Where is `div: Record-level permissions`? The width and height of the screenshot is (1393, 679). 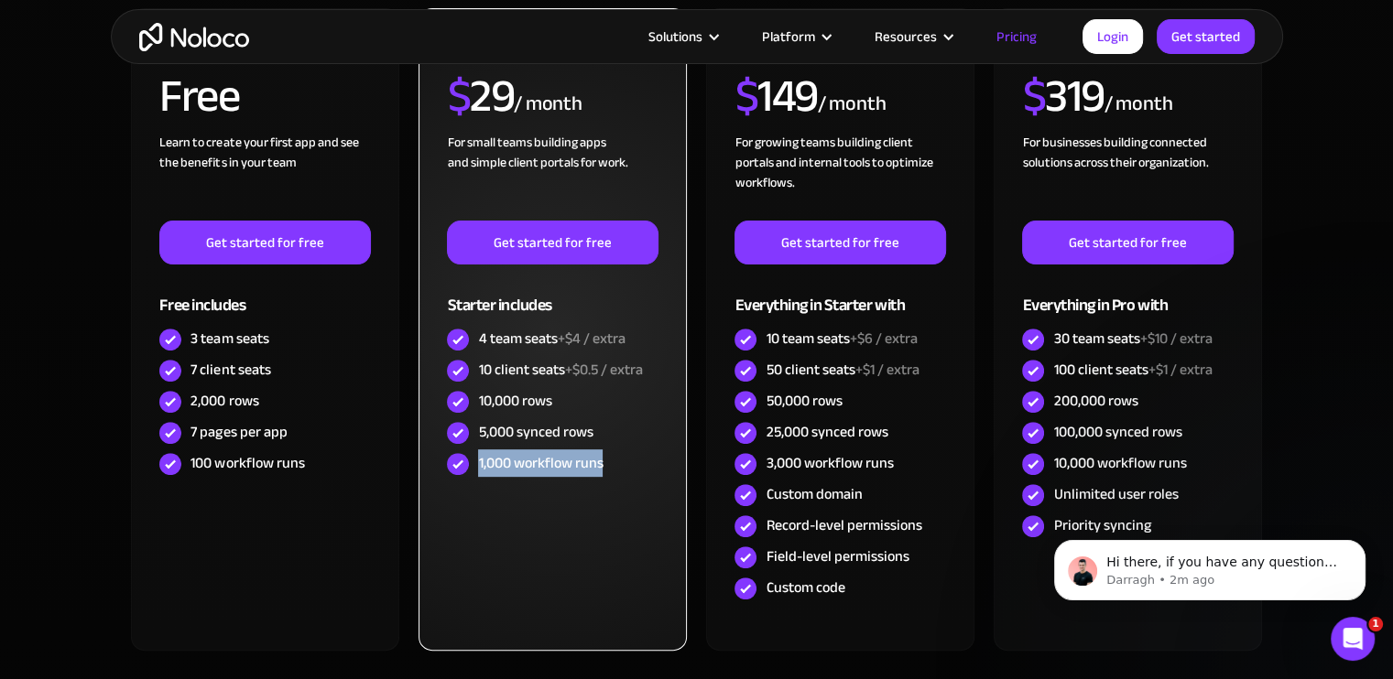 div: Record-level permissions is located at coordinates (843, 526).